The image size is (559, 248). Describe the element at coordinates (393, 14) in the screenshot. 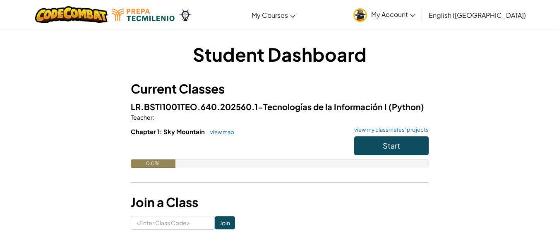

I see `span: My Account` at that location.